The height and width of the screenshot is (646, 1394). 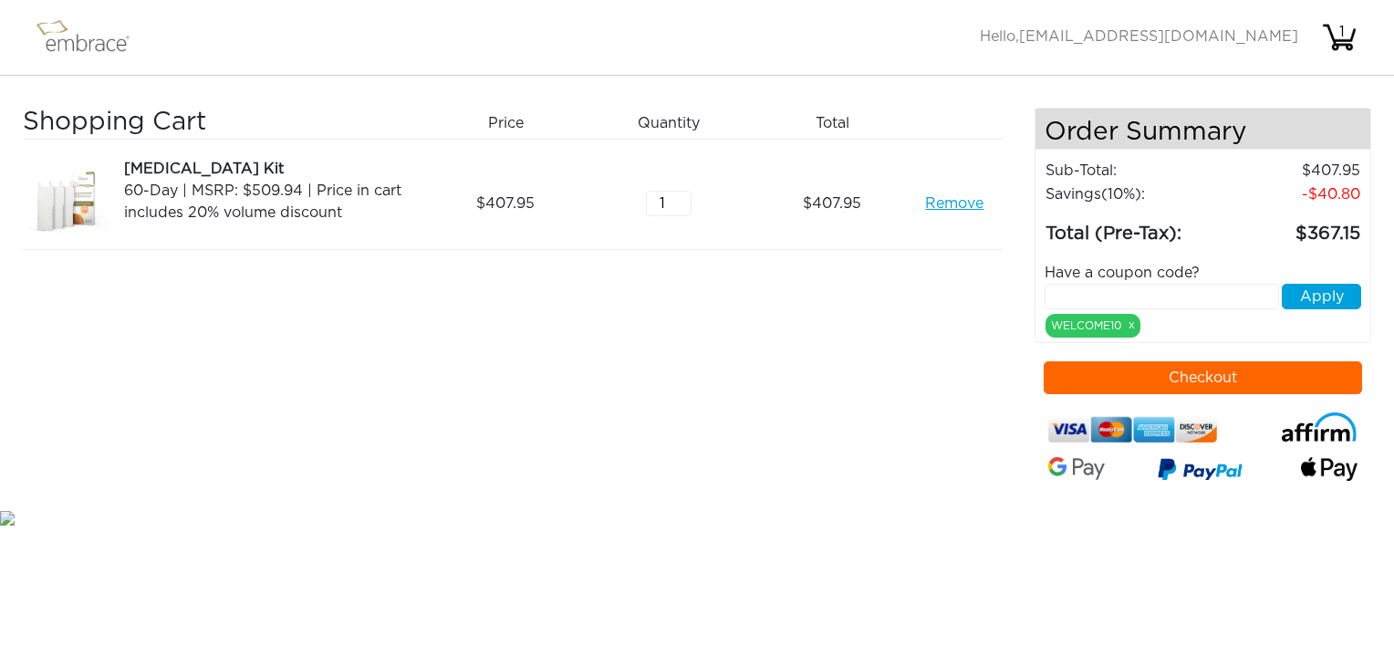 What do you see at coordinates (220, 123) in the screenshot?
I see `h3: Shopping Cart` at bounding box center [220, 123].